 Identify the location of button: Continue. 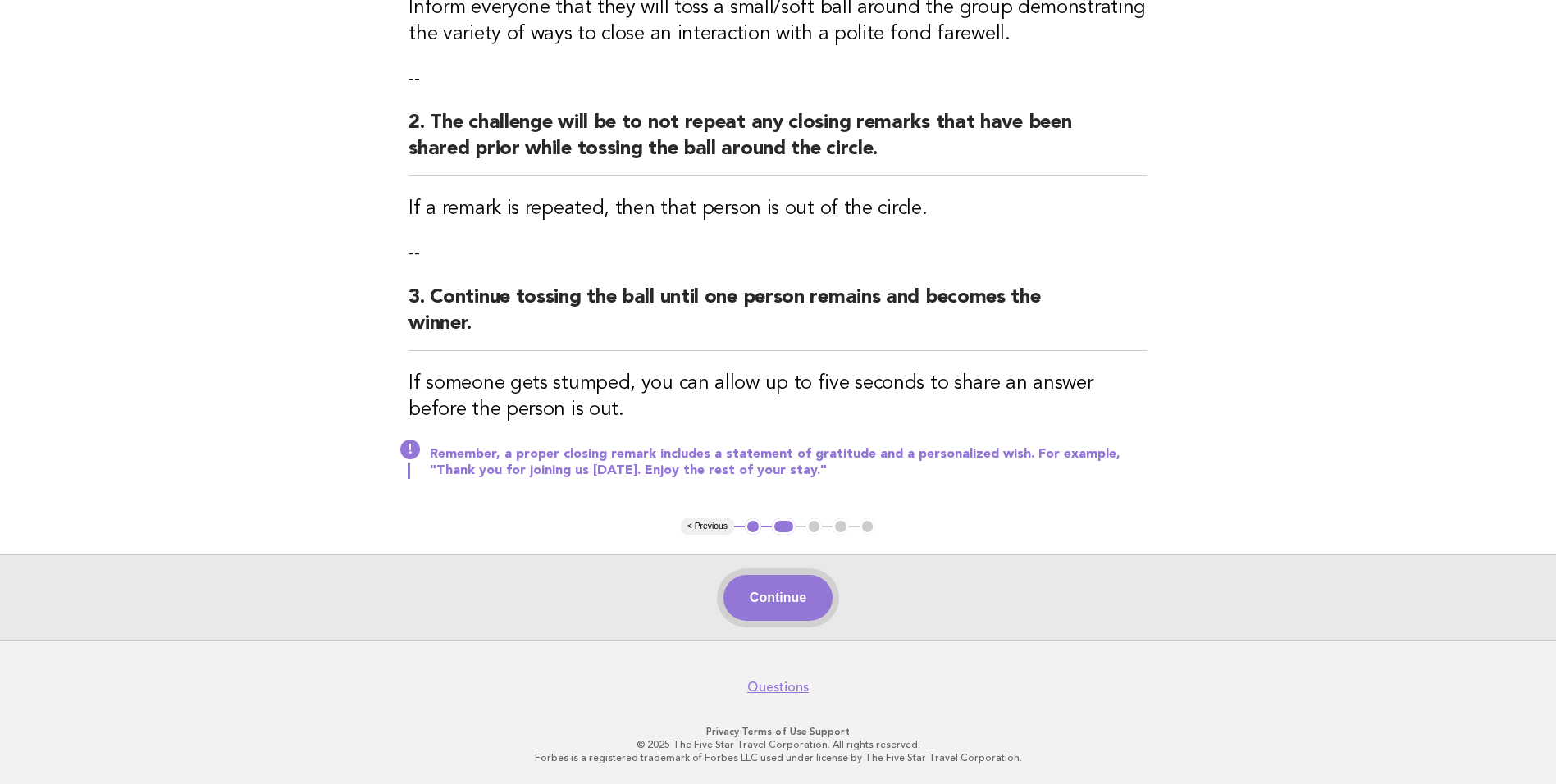
(778, 597).